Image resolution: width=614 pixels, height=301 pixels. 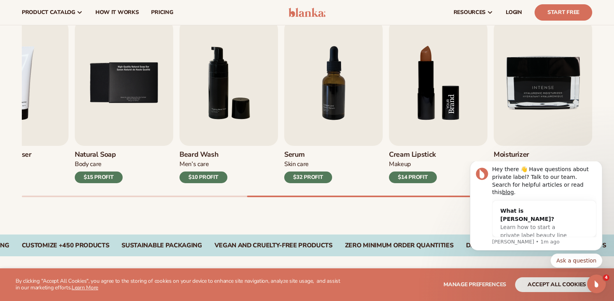 What do you see at coordinates (48, 12) in the screenshot?
I see `span: product catalog` at bounding box center [48, 12].